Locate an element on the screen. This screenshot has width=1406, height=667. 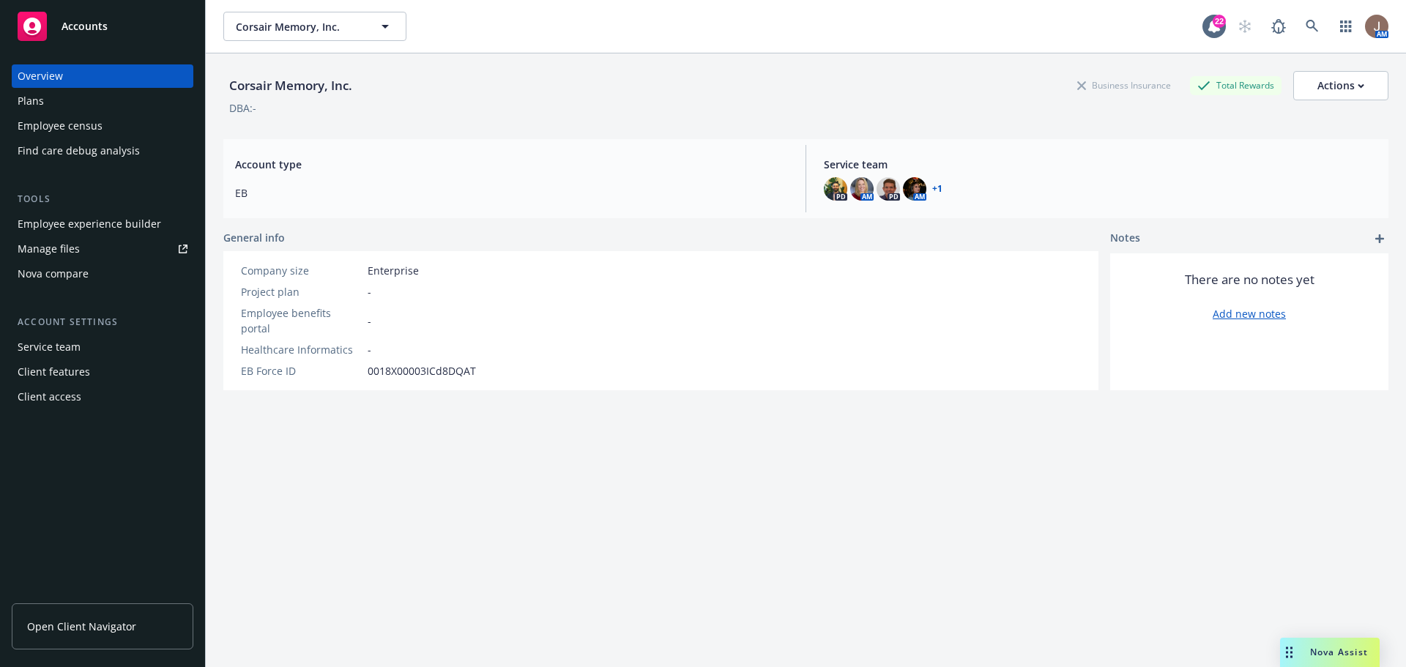
div: Employee census is located at coordinates (60, 126).